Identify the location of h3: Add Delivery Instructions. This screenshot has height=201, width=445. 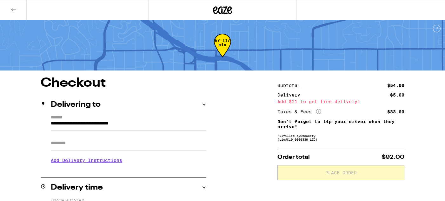
(129, 160).